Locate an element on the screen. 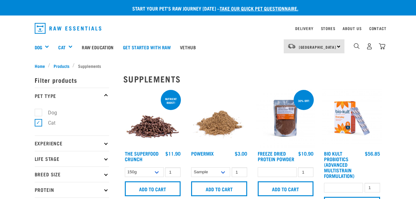 Image resolution: width=416 pixels, height=199 pixels. a: take our quick pet questionnaire. is located at coordinates (259, 8).